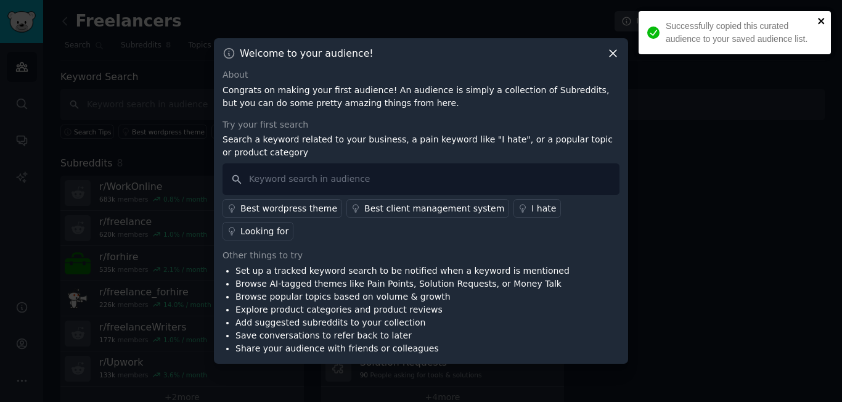 The image size is (842, 402). I want to click on a: Best wordpress theme, so click(282, 208).